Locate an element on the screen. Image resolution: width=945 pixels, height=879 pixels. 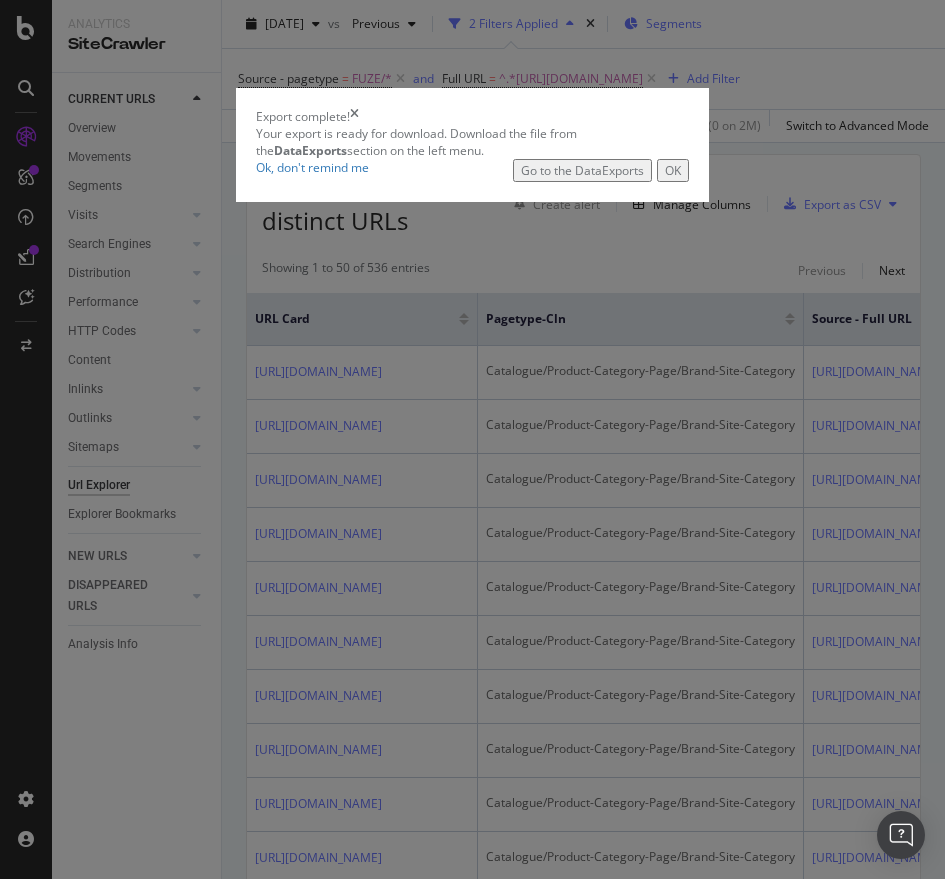
button: Go to the DataExports is located at coordinates (582, 170).